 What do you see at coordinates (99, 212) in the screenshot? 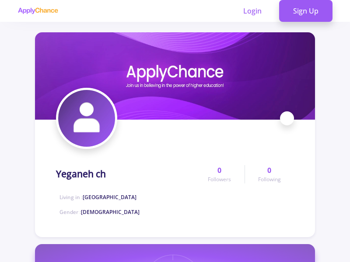
I see `span: Gender :` at bounding box center [99, 212].